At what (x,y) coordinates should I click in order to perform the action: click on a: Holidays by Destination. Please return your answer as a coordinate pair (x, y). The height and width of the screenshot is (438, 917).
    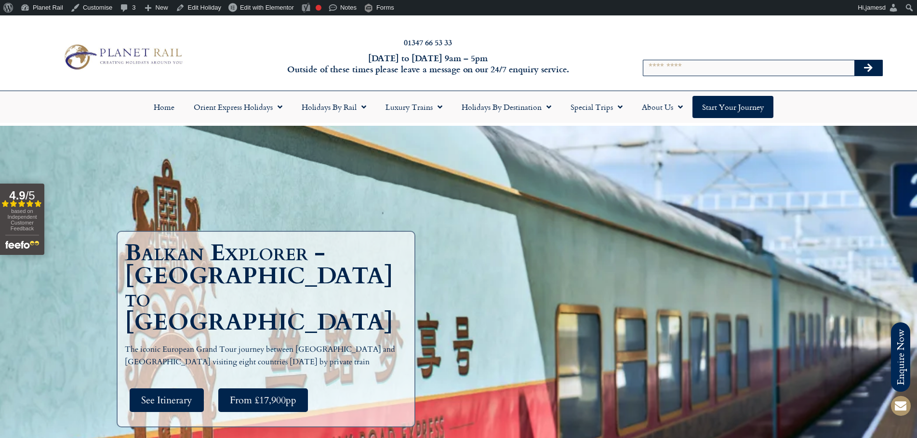
    Looking at the image, I should click on (506, 107).